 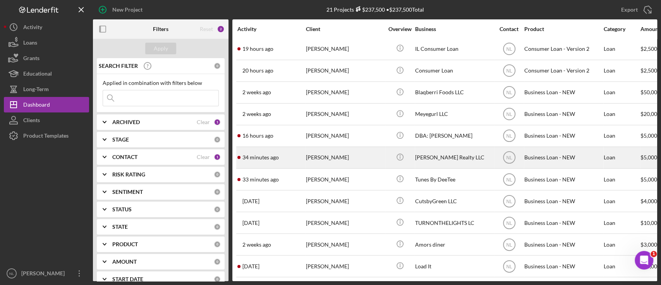 What do you see at coordinates (629, 10) in the screenshot?
I see `div: Export` at bounding box center [629, 10].